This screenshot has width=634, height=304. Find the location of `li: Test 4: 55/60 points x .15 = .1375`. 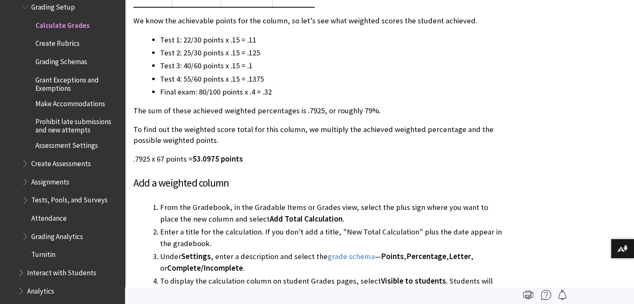

li: Test 4: 55/60 points x .15 = .1375 is located at coordinates (331, 79).